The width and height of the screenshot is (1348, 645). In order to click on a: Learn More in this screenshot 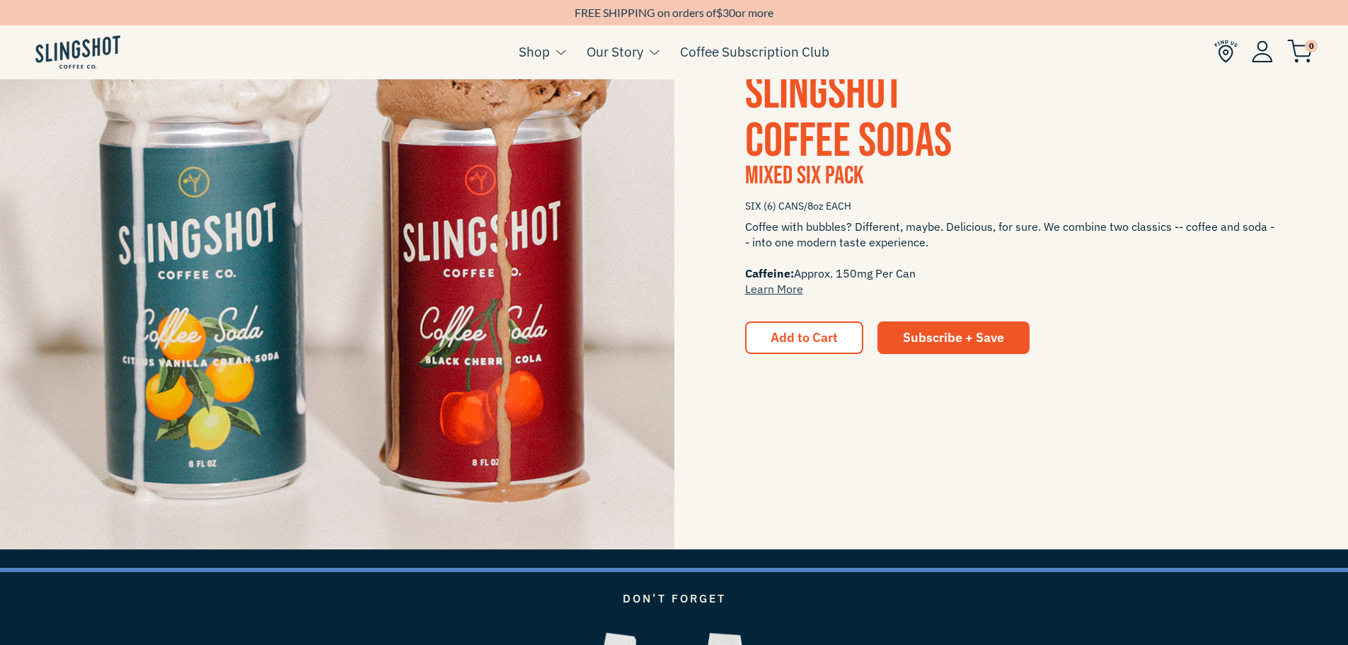, I will do `click(774, 289)`.